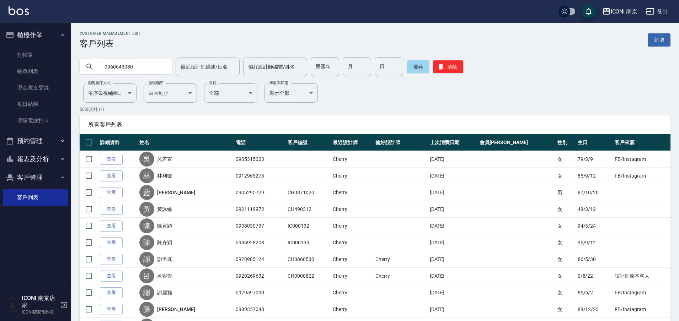 The height and width of the screenshot is (321, 679). What do you see at coordinates (260, 209) in the screenshot?
I see `td: 0921119972` at bounding box center [260, 209].